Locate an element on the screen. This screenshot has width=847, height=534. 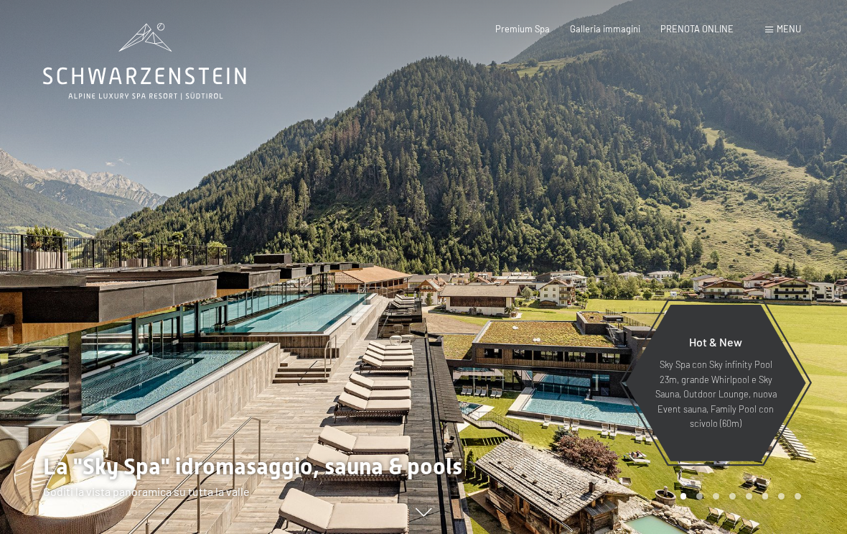
div: Carousel Page 8 is located at coordinates (798, 496).